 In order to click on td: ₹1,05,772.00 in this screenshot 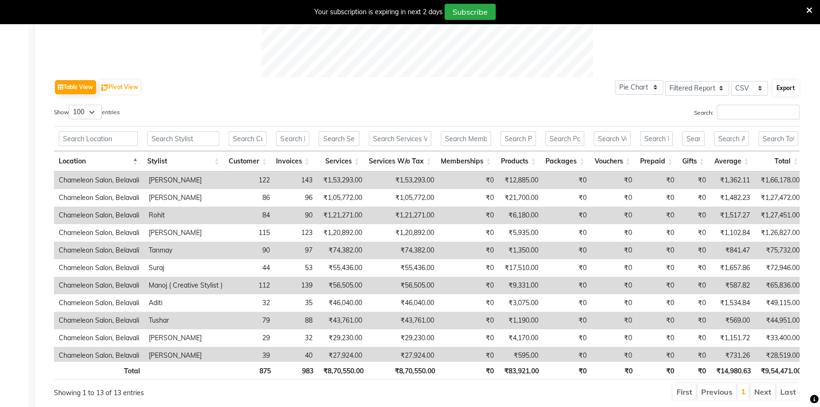, I will do `click(342, 197)`.